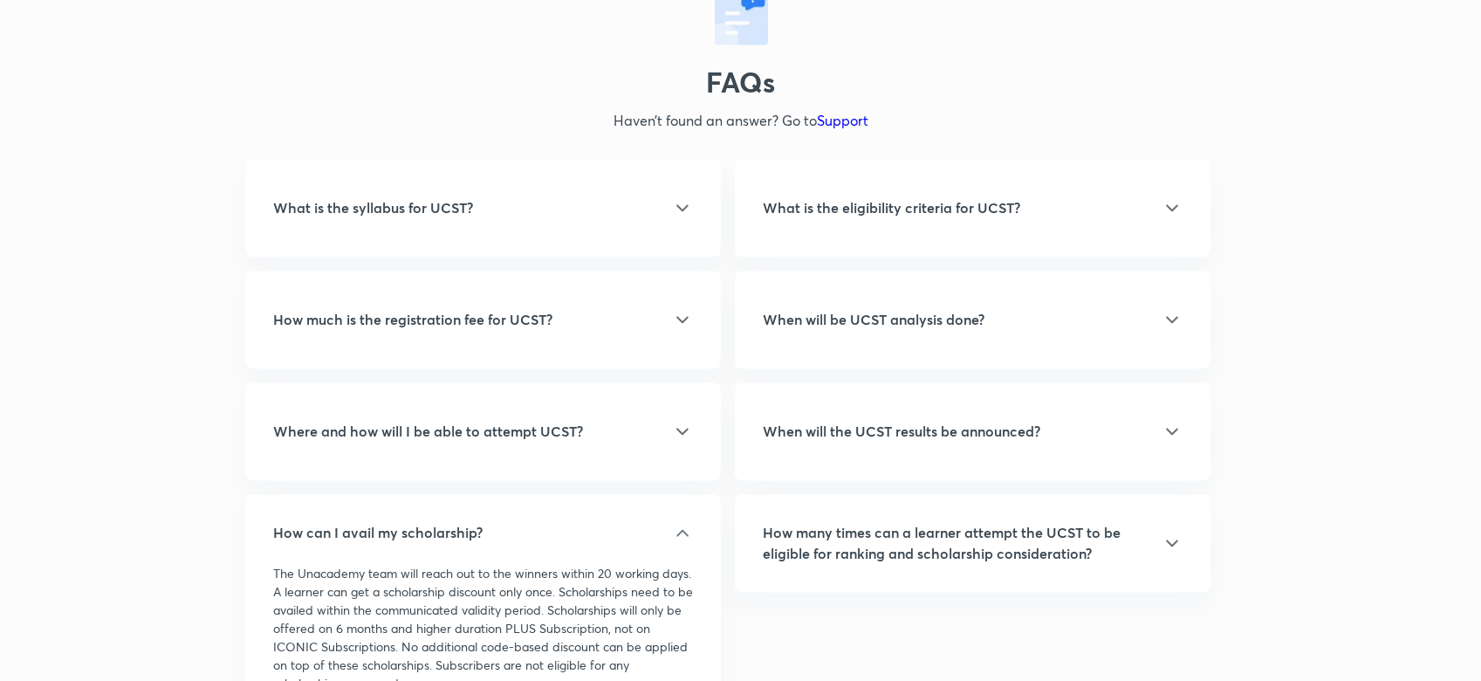  I want to click on h5: How much is the registration fee for UCST?, so click(413, 319).